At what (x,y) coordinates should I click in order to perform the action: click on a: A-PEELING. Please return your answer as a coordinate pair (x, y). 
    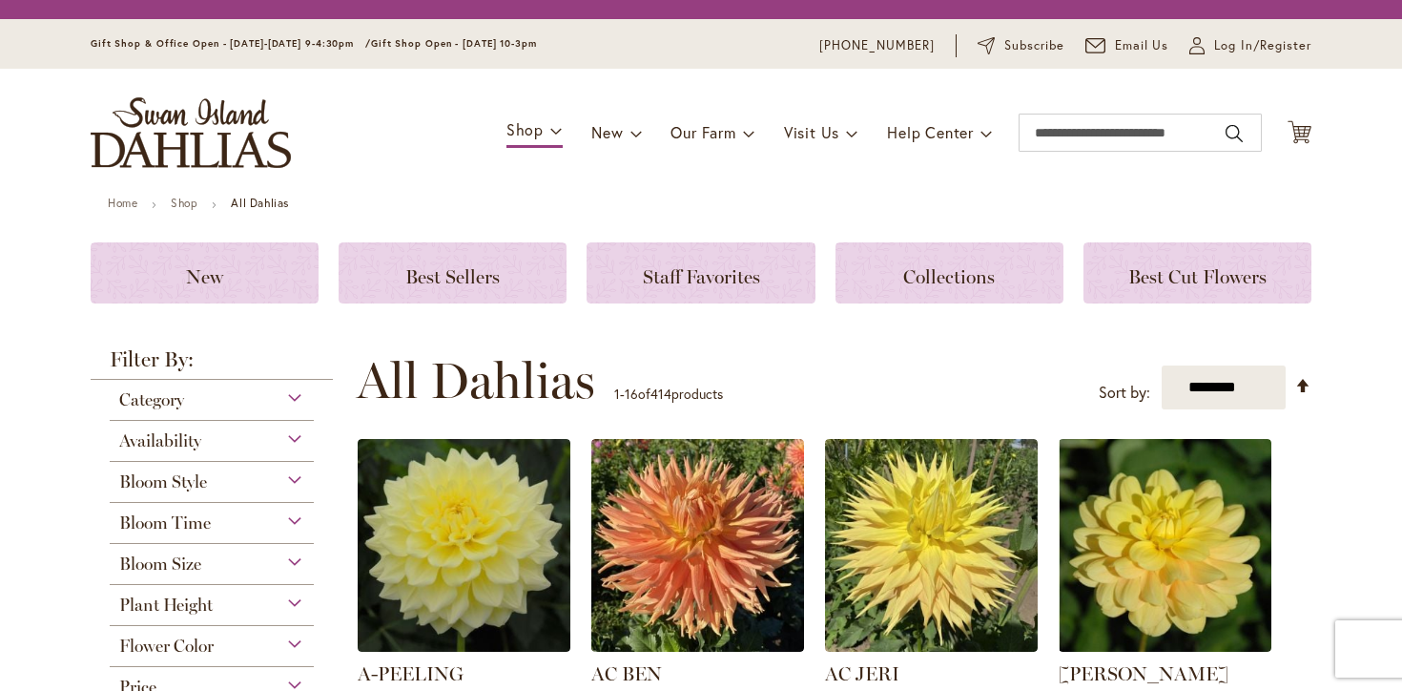
    Looking at the image, I should click on (410, 673).